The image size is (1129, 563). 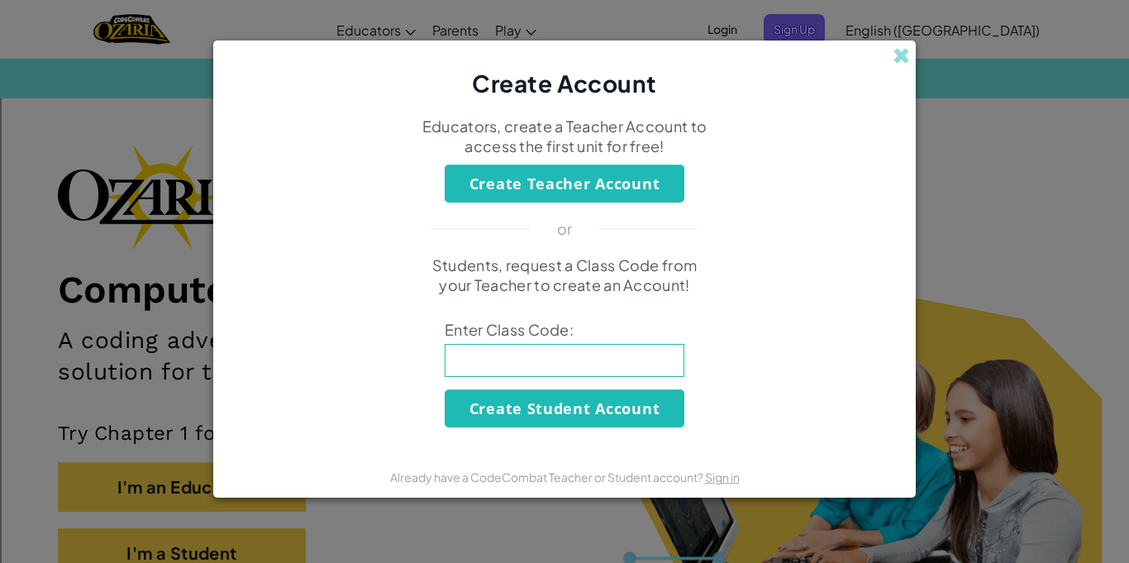 What do you see at coordinates (564, 229) in the screenshot?
I see `p: or` at bounding box center [564, 229].